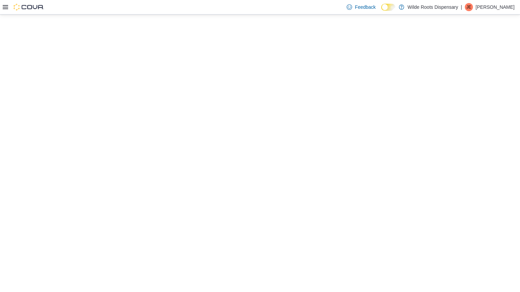  Describe the element at coordinates (388, 7) in the screenshot. I see `input: Dark Mode` at that location.